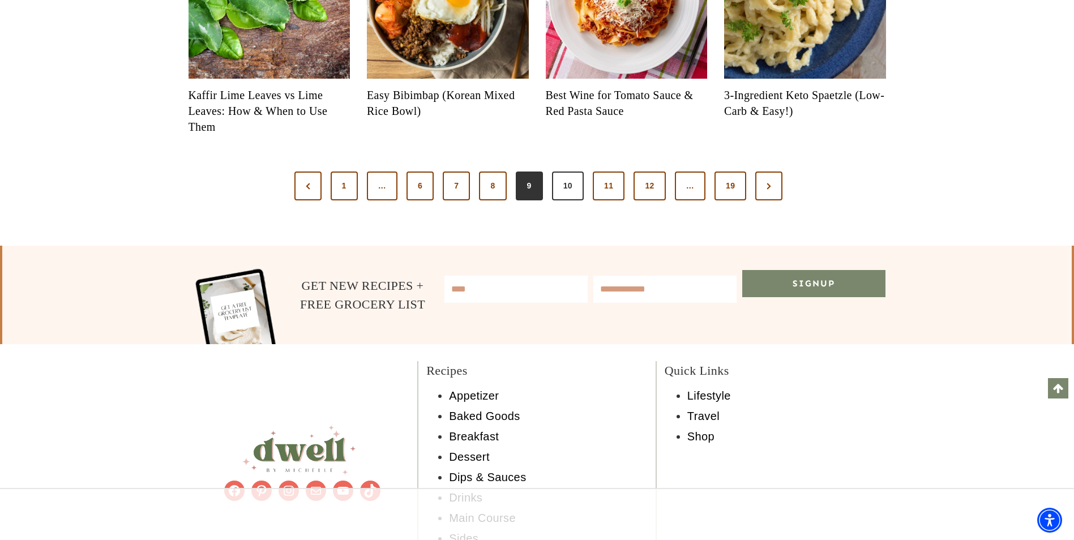 The height and width of the screenshot is (540, 1074). What do you see at coordinates (529, 186) in the screenshot?
I see `span: 9` at bounding box center [529, 186].